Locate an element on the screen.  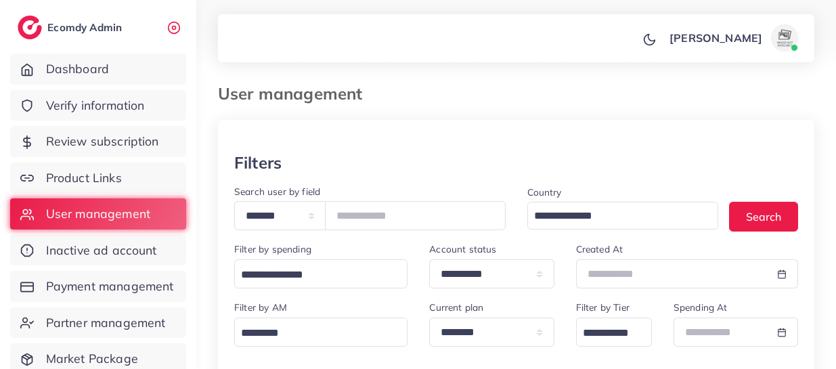
label: Filter by AM is located at coordinates (261, 307).